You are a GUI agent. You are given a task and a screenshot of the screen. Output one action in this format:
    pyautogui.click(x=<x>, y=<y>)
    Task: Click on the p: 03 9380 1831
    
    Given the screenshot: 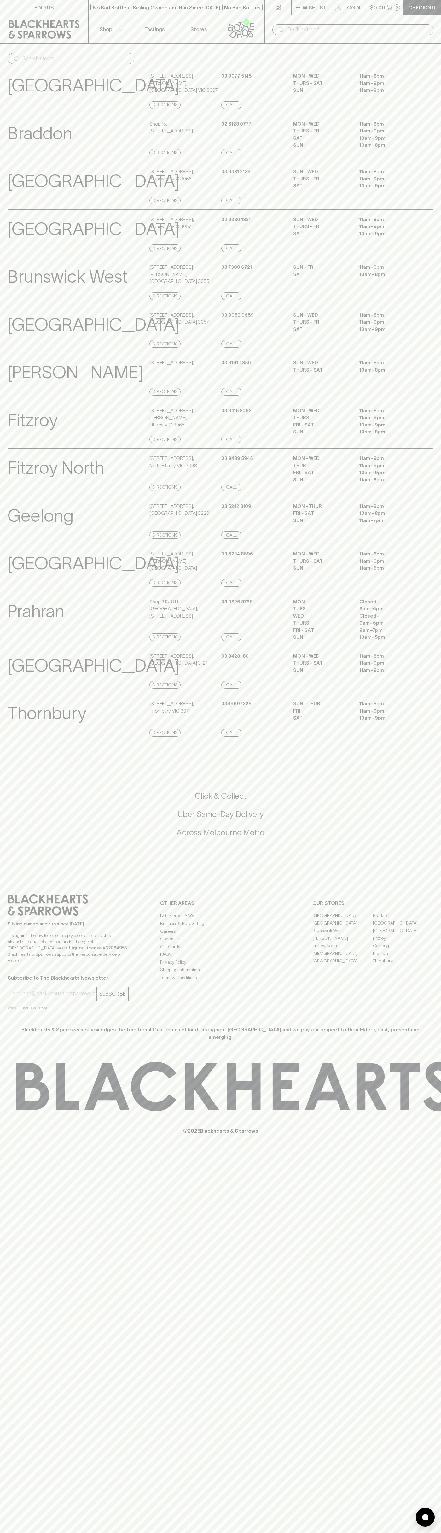 What is the action you would take?
    pyautogui.click(x=236, y=220)
    